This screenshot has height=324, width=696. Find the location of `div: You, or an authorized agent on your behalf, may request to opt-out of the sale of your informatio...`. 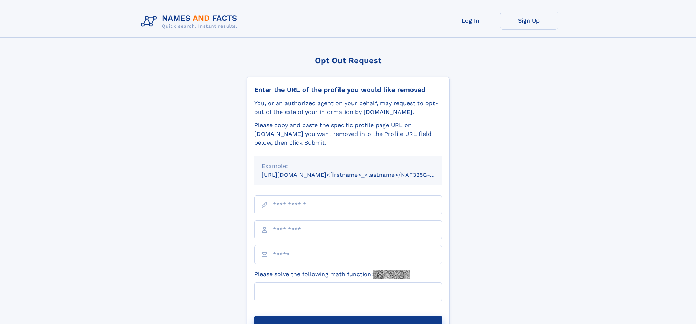

div: You, or an authorized agent on your behalf, may request to opt-out of the sale of your informatio... is located at coordinates (348, 108).